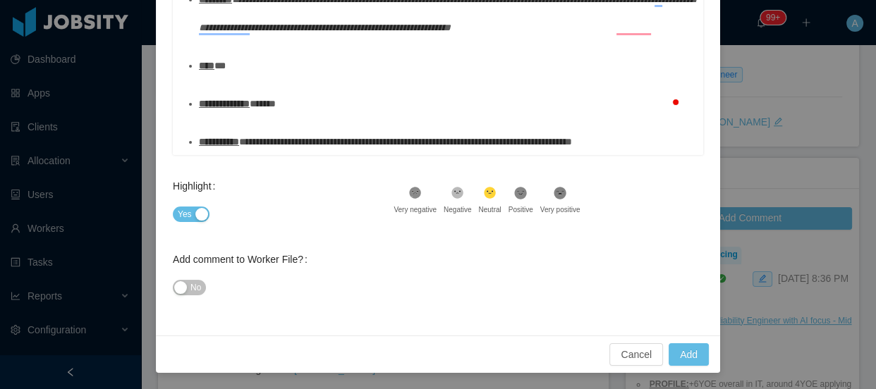 Image resolution: width=876 pixels, height=389 pixels. What do you see at coordinates (457, 209) in the screenshot?
I see `div: Negative` at bounding box center [457, 209].